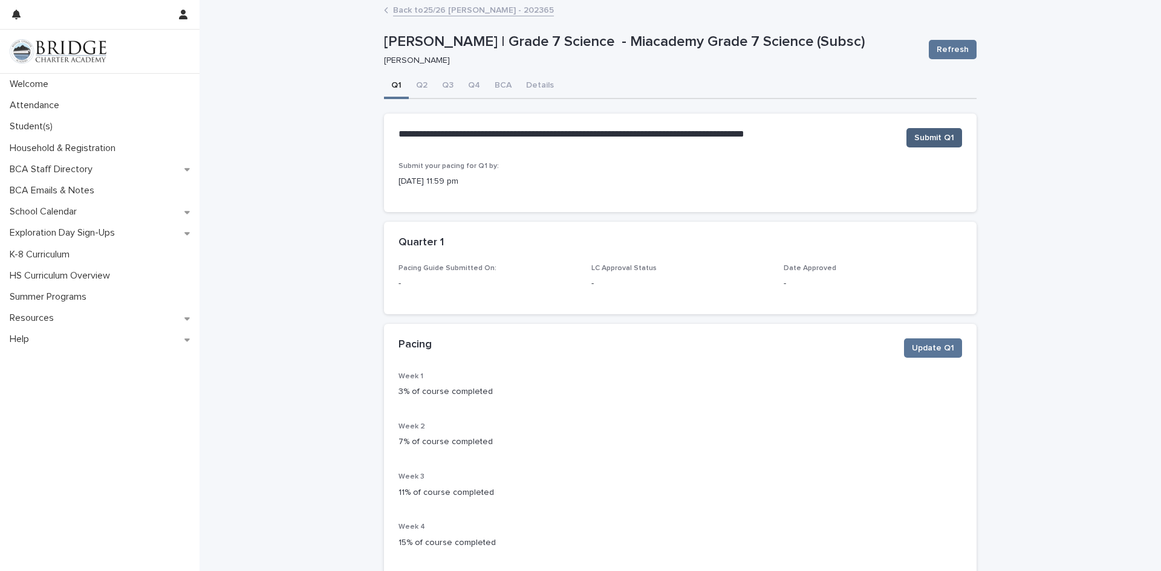 This screenshot has height=571, width=1161. I want to click on p: HS Curriculum Overview, so click(62, 276).